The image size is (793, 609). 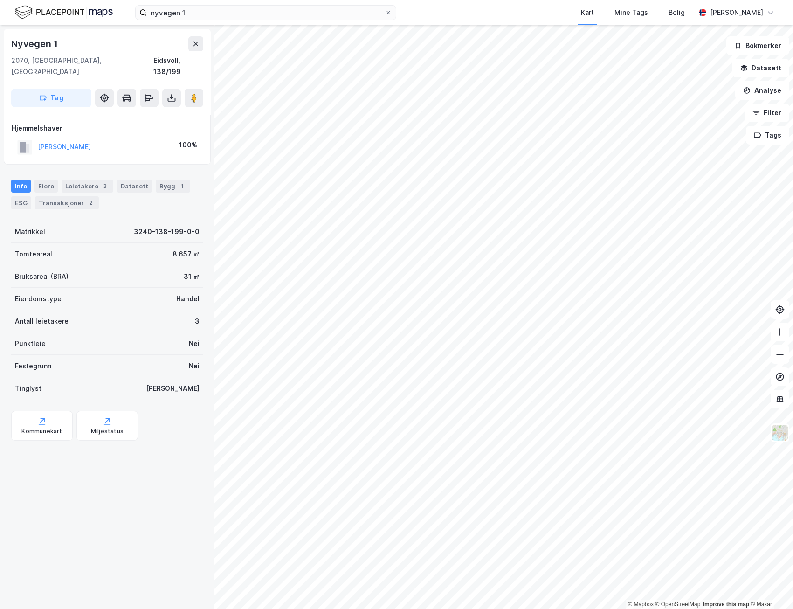 What do you see at coordinates (107, 128) in the screenshot?
I see `div: Hjemmelshaver` at bounding box center [107, 128].